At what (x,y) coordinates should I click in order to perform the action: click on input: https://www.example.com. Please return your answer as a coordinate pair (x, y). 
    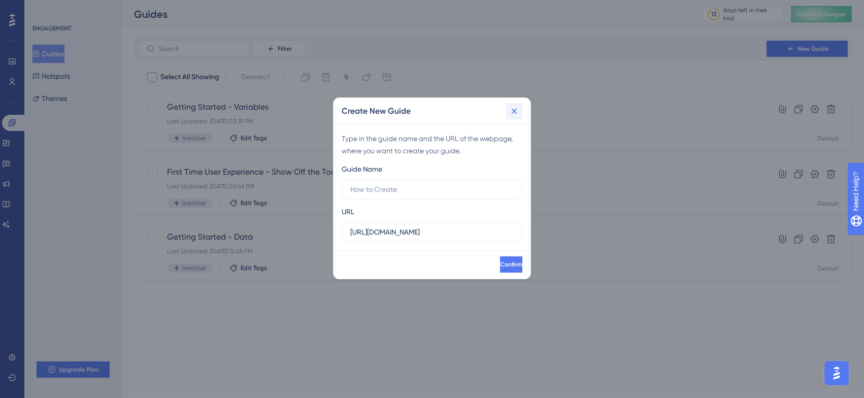
    Looking at the image, I should click on (432, 232).